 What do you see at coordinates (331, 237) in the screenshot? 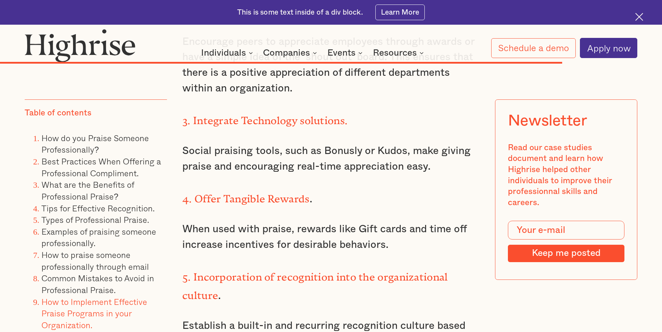
I see `p: When used with praise, rewards like Gift cards and time off increase incentives for desirable beh...` at bounding box center [331, 237].